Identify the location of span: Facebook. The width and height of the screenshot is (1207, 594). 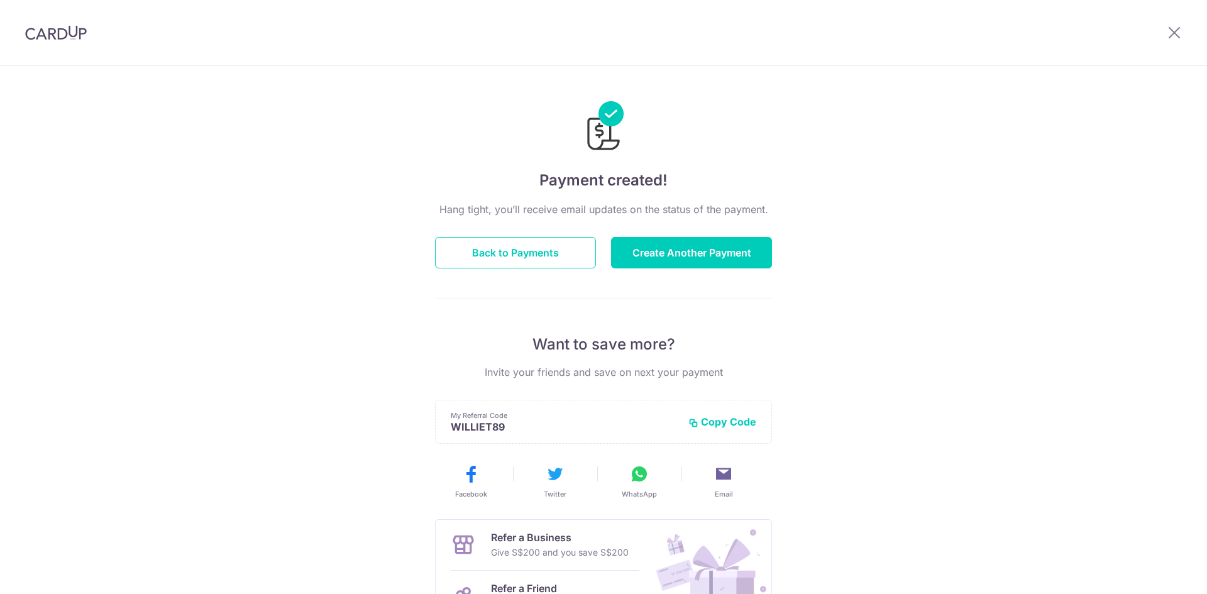
(471, 494).